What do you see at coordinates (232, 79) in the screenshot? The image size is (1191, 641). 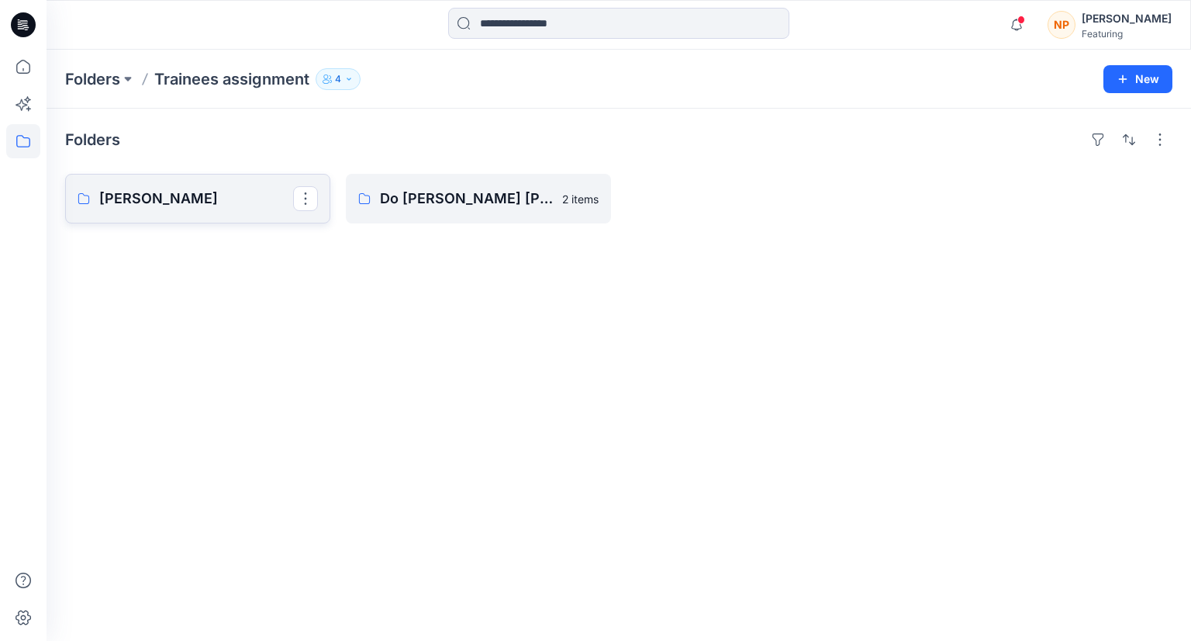 I see `p: Trainees assignment` at bounding box center [232, 79].